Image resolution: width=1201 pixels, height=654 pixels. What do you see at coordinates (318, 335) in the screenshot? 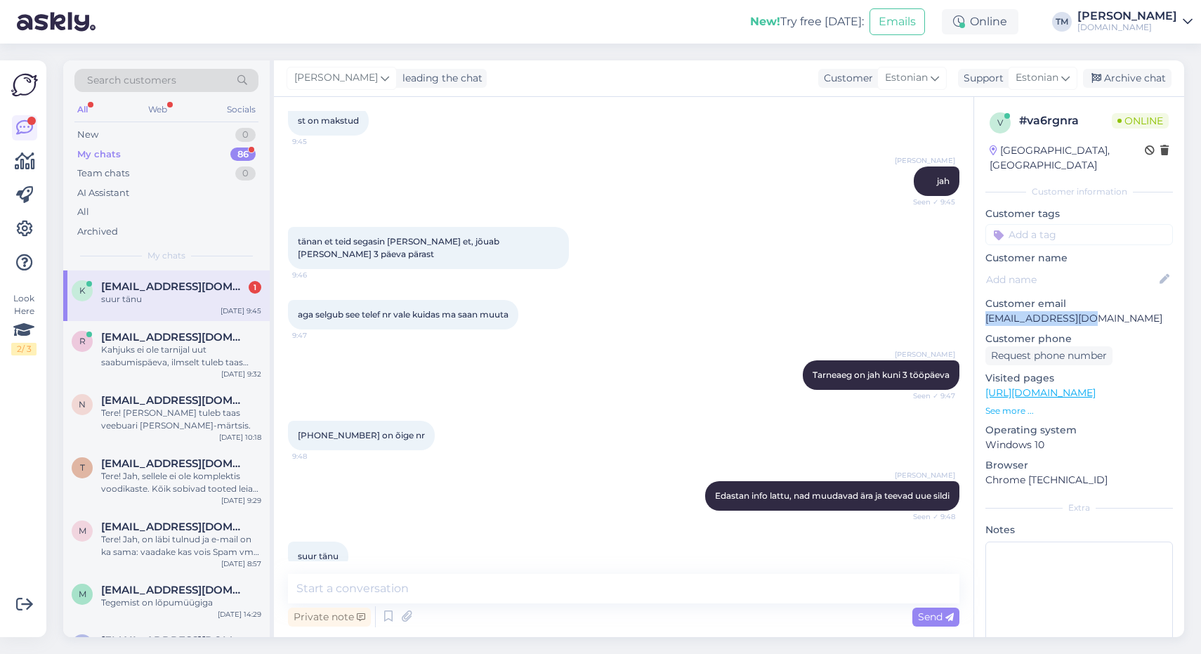
I see `span: 9:47` at bounding box center [318, 335].